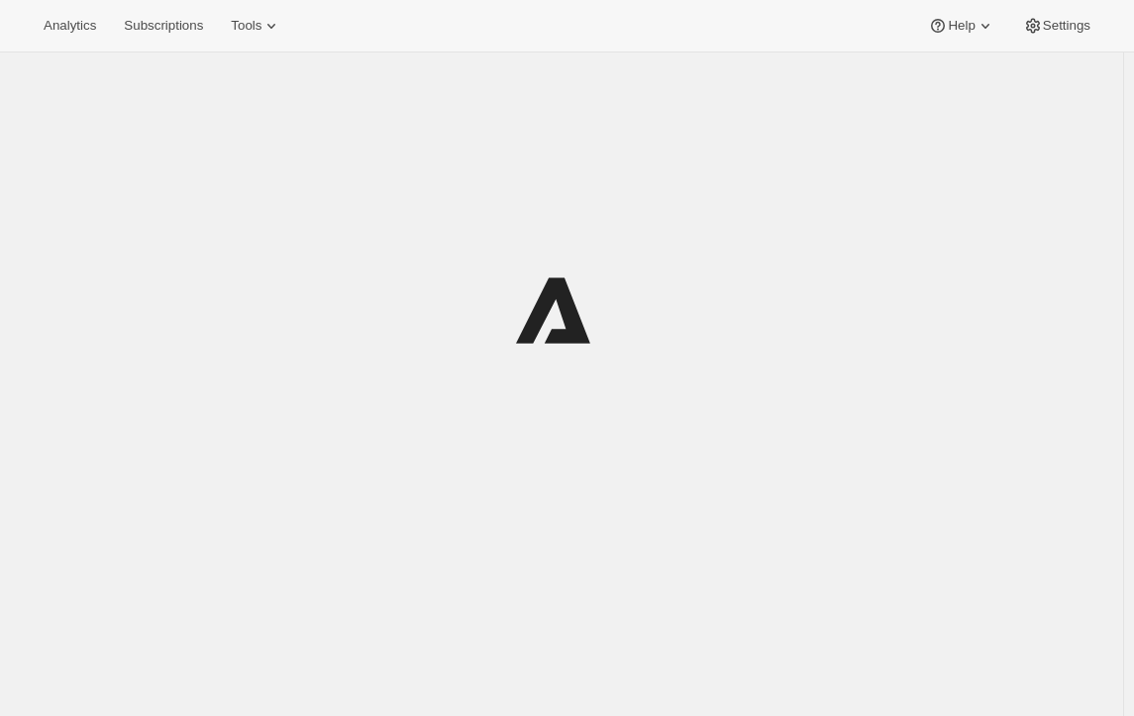 Image resolution: width=1134 pixels, height=716 pixels. I want to click on span: Settings, so click(1067, 26).